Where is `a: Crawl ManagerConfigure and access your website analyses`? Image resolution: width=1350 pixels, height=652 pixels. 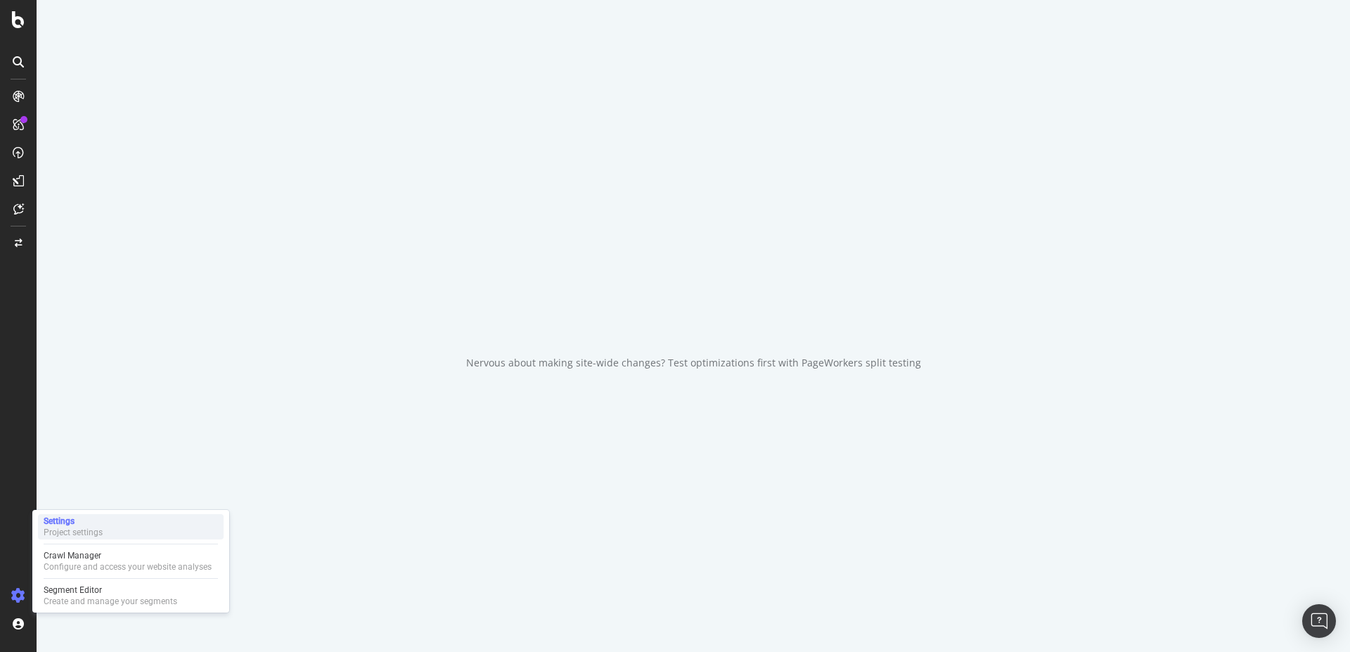
a: Crawl ManagerConfigure and access your website analyses is located at coordinates (131, 561).